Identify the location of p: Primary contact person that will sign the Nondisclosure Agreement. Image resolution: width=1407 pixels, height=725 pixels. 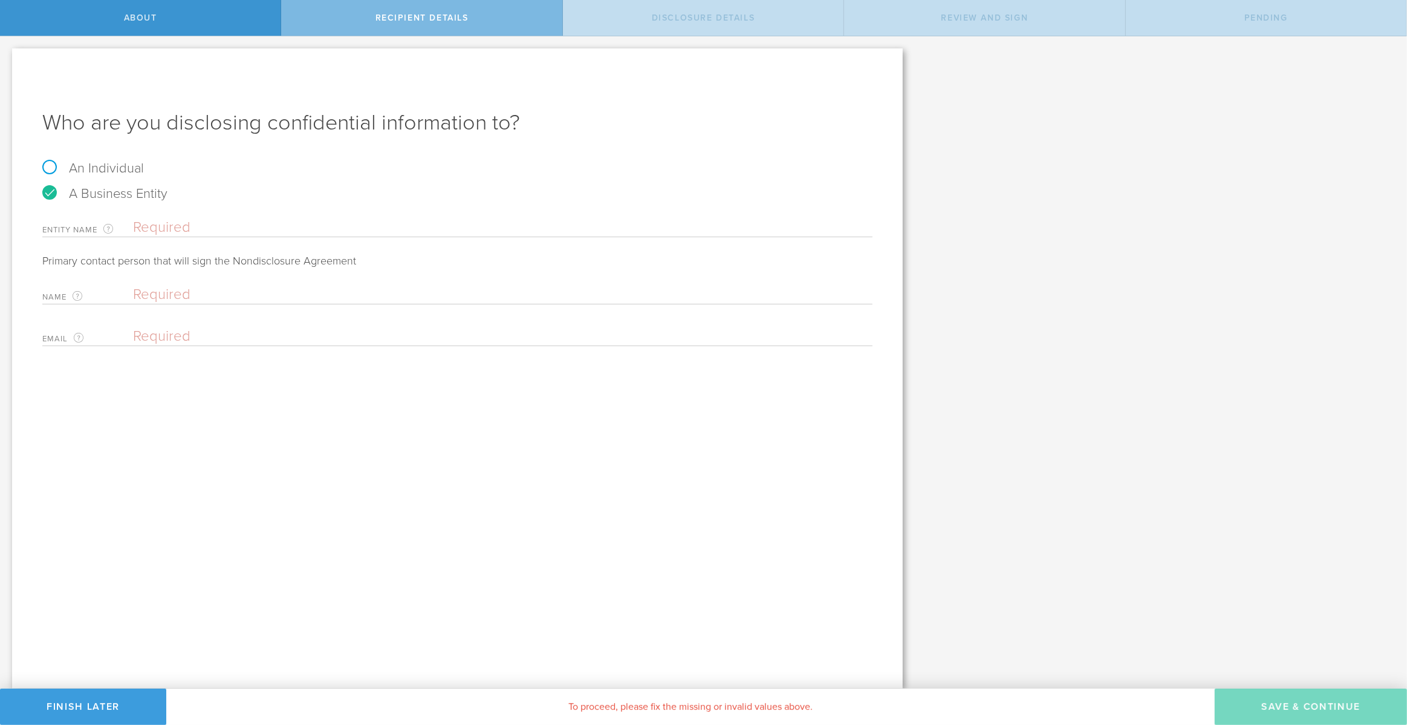
(457, 261).